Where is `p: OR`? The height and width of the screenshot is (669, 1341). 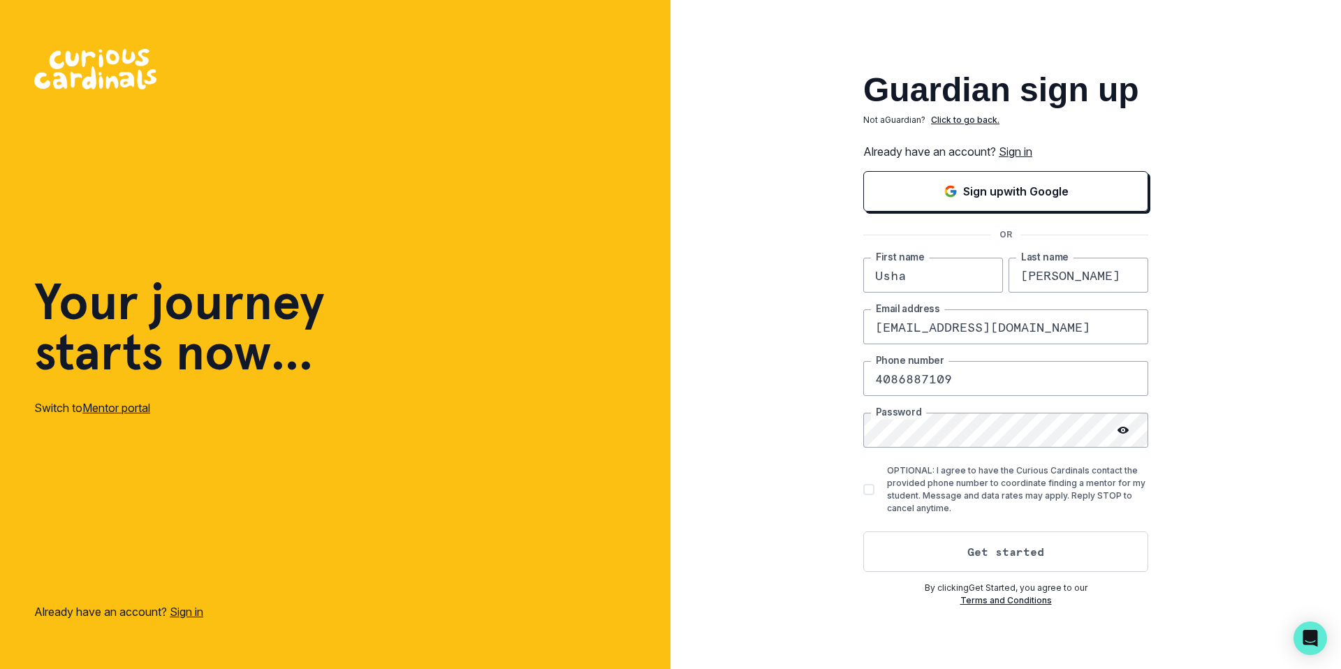
p: OR is located at coordinates (1006, 235).